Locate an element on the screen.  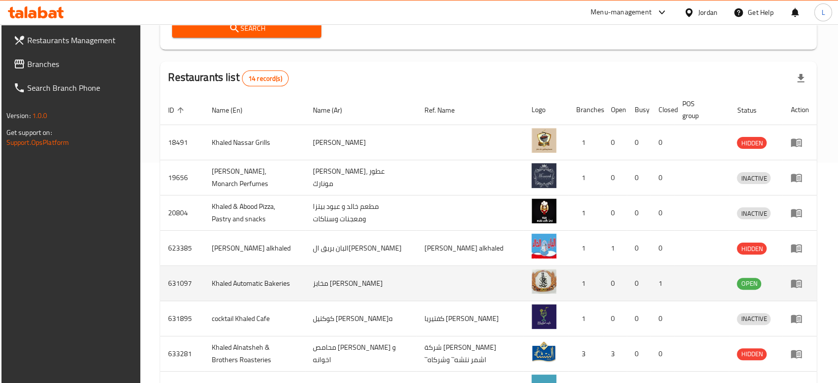
img: Alban bareq alkhaled is located at coordinates (544, 246).